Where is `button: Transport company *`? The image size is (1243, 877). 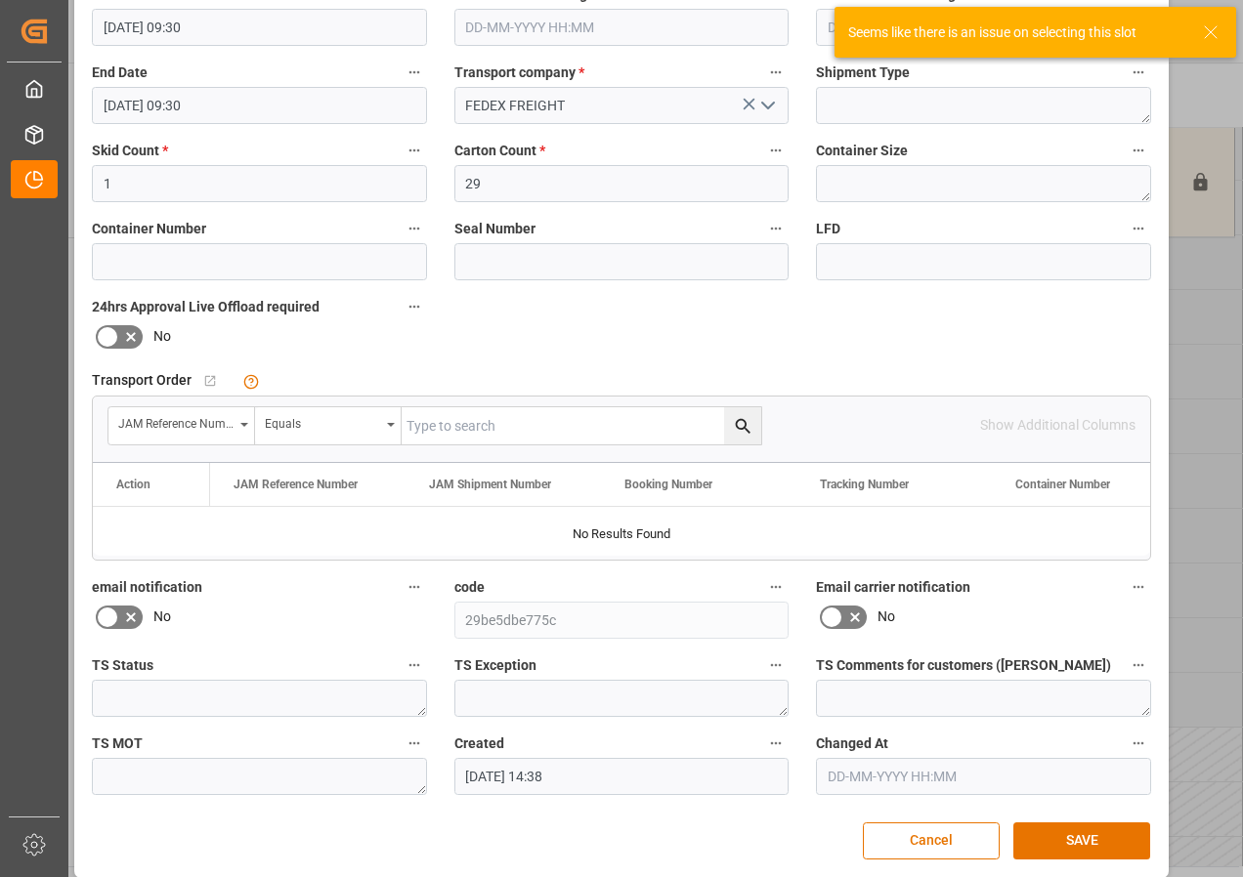
button: Transport company * is located at coordinates (776, 72).